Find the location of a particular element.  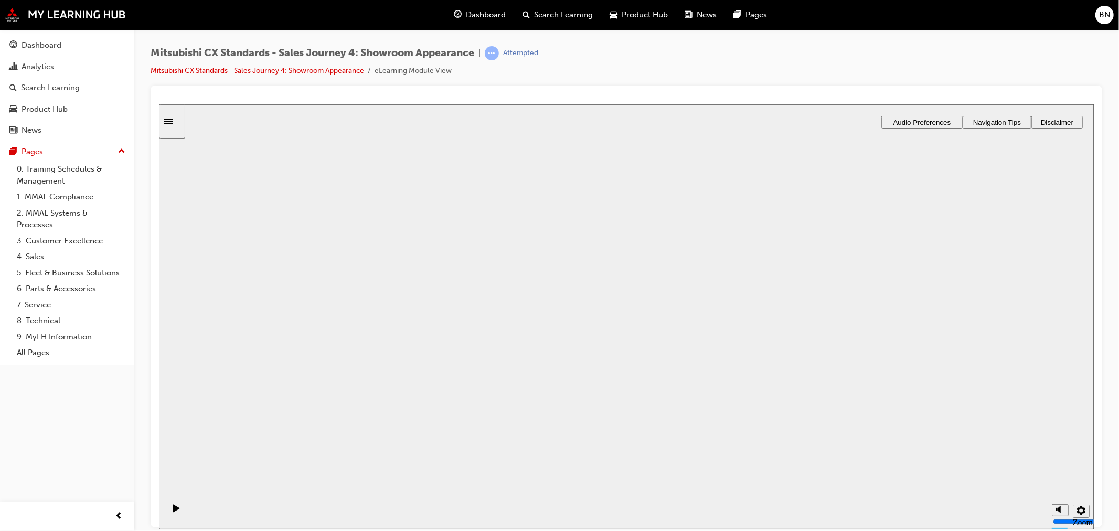

a: Analytics is located at coordinates (67, 67).